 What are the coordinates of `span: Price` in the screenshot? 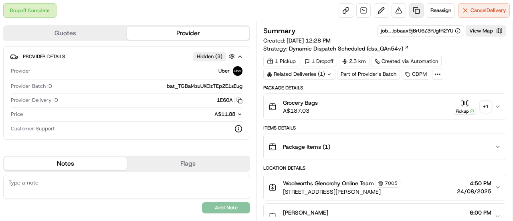 It's located at (17, 114).